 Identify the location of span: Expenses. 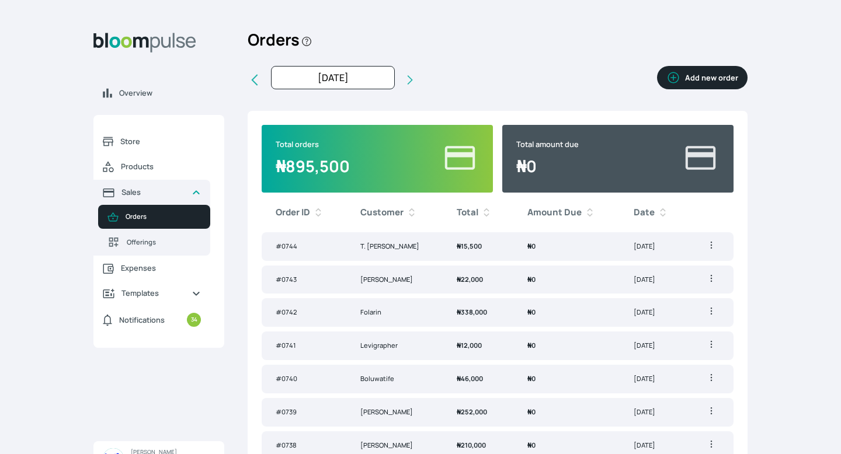
(161, 268).